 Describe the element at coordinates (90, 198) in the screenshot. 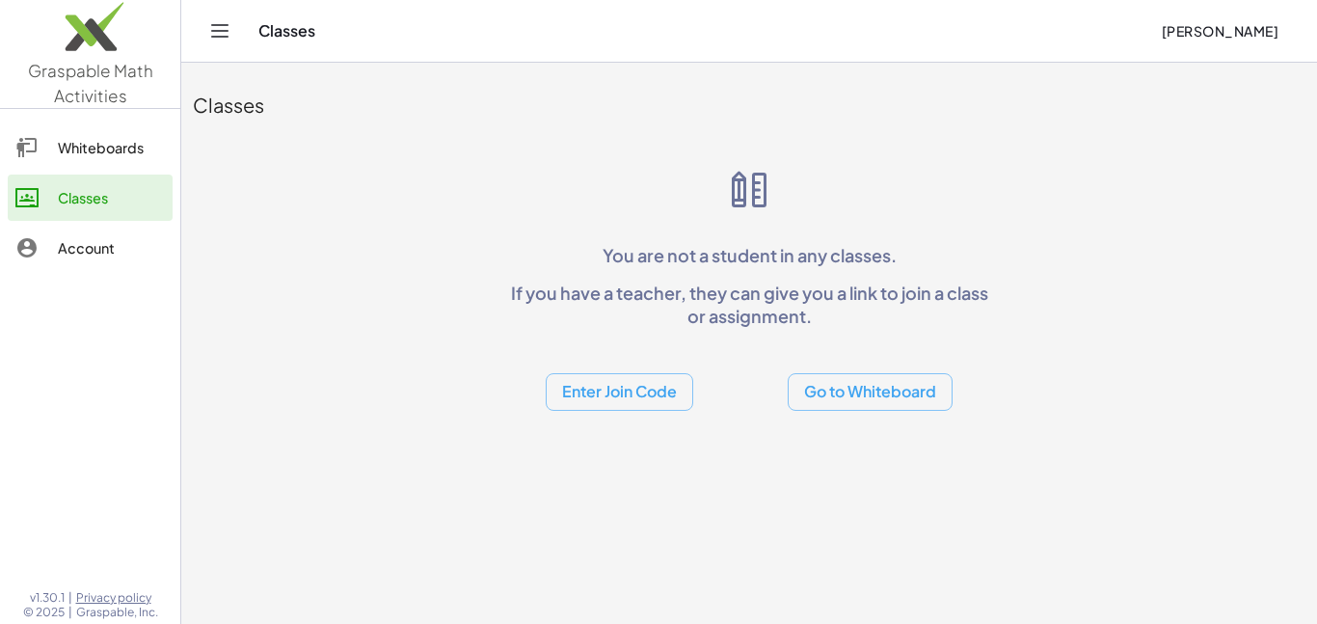

I see `a: Classes` at that location.